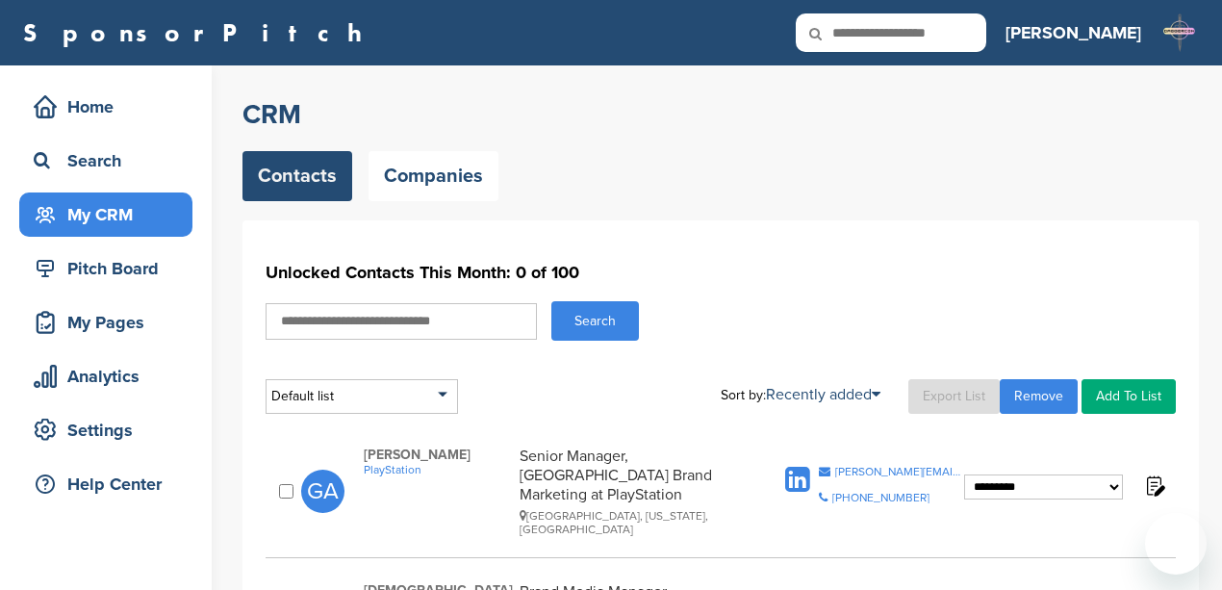 The width and height of the screenshot is (1222, 590). Describe the element at coordinates (106, 107) in the screenshot. I see `a: Home` at that location.